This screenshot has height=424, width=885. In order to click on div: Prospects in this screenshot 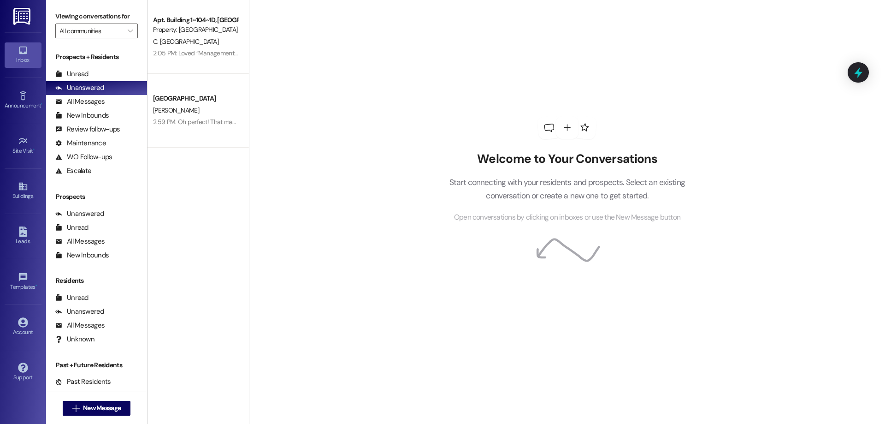, I will do `click(96, 196)`.